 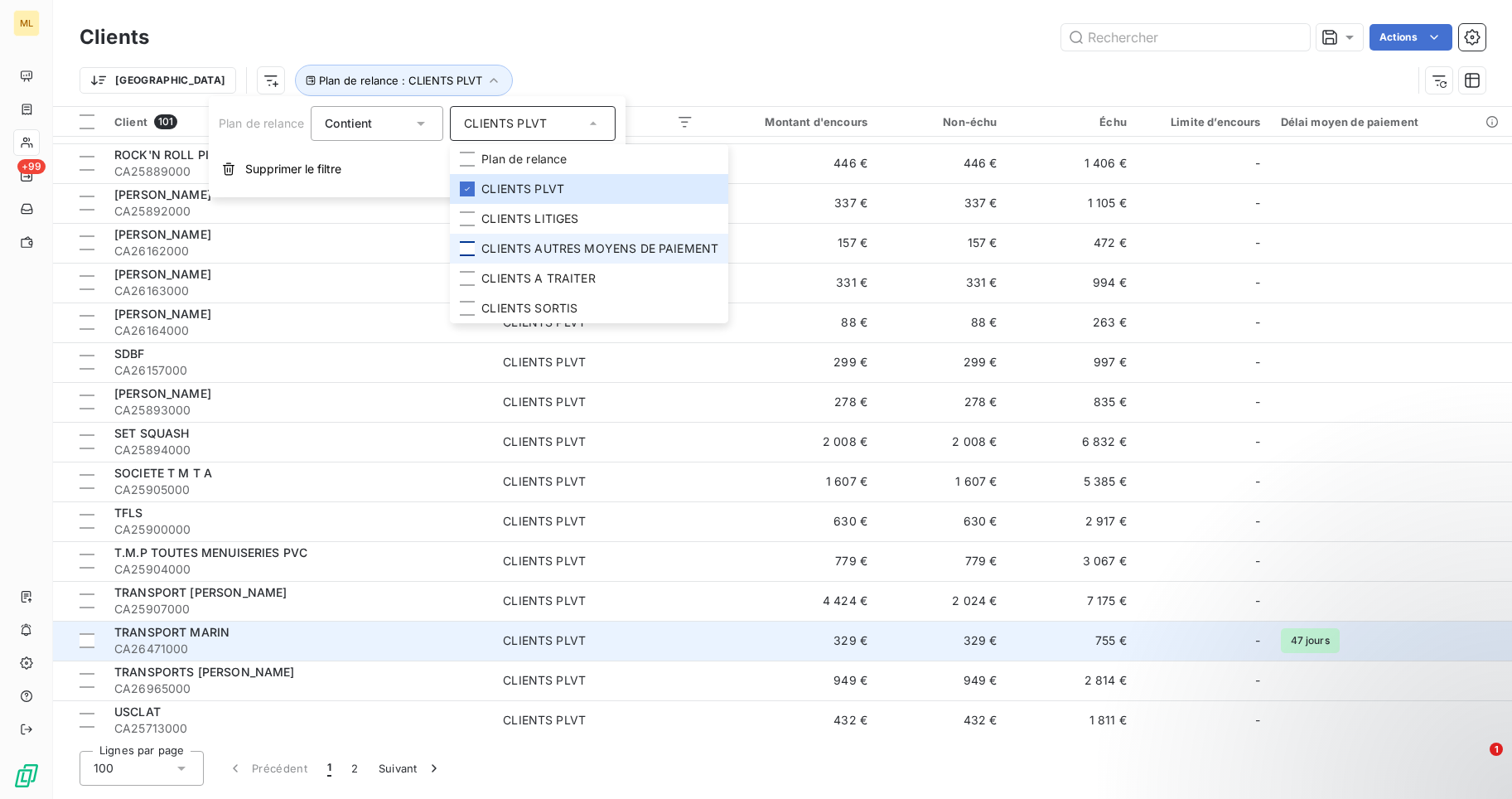 What do you see at coordinates (538, 278) in the screenshot?
I see `span: CLIENTS A TRAITER` at bounding box center [538, 278].